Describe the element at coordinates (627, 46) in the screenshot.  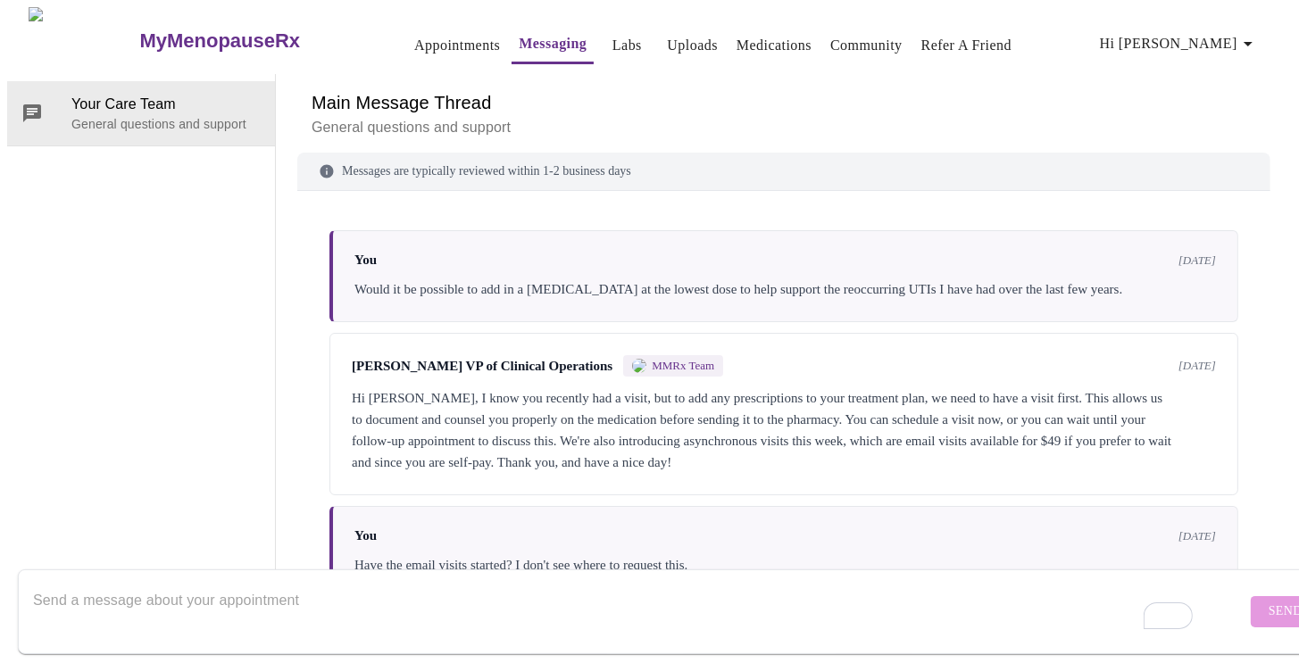
I see `button: Labs` at that location.